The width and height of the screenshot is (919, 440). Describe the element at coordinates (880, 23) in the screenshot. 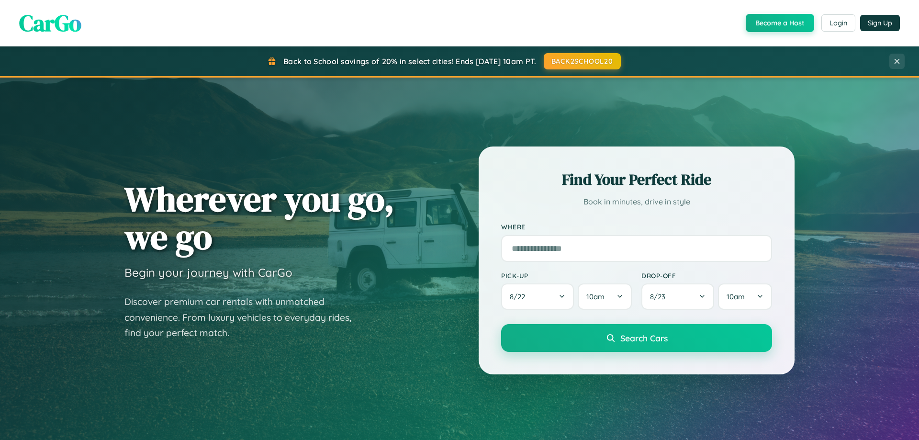

I see `button: Sign Up` at that location.